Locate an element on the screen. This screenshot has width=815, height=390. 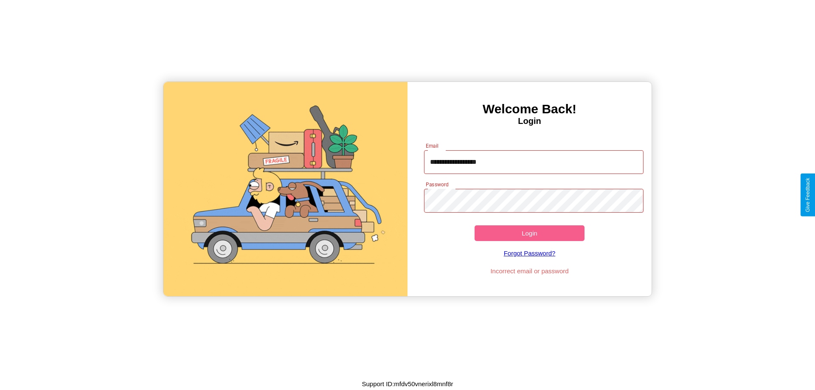
p: Support ID: mfdv50vnerixl8mnf8r is located at coordinates (407, 384).